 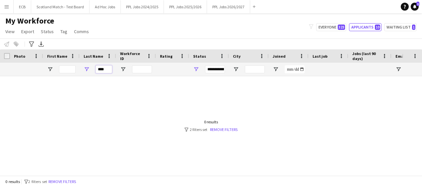 I want to click on button: Ad Hoc Jobs, so click(x=105, y=7).